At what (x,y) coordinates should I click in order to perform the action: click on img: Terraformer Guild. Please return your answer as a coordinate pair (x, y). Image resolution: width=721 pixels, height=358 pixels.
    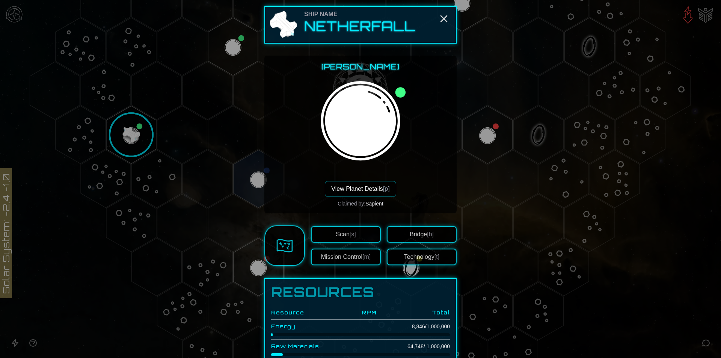
    Looking at the image, I should click on (386, 107).